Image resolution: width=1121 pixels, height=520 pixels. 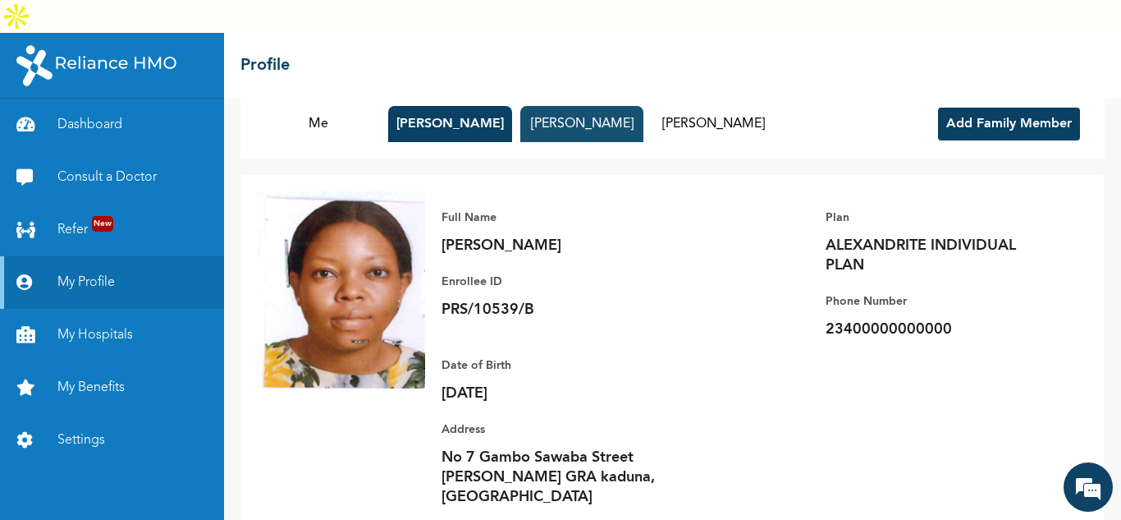 What do you see at coordinates (941, 255) in the screenshot?
I see `p: ALEXANDRITE INDIVIDUAL PLAN` at bounding box center [941, 255].